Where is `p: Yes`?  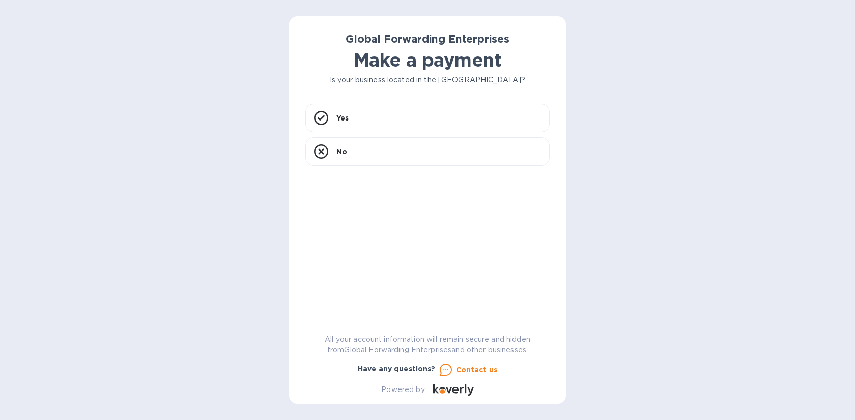 p: Yes is located at coordinates (342, 118).